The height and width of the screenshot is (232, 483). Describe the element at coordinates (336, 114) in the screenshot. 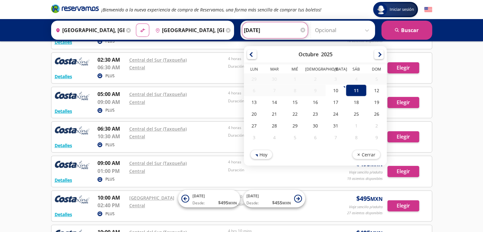

I see `div: 24-Oct-25` at that location.